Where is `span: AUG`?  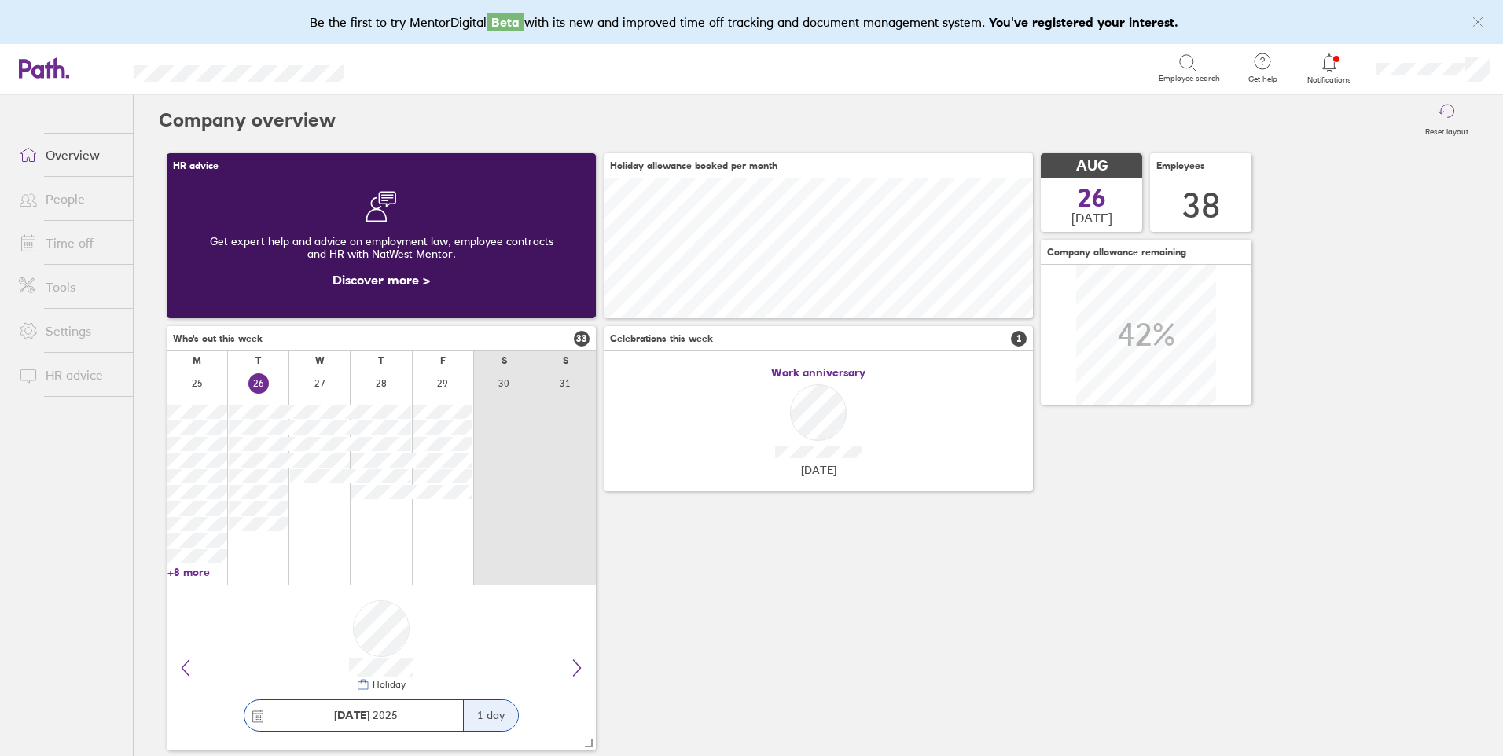
span: AUG is located at coordinates (1092, 166).